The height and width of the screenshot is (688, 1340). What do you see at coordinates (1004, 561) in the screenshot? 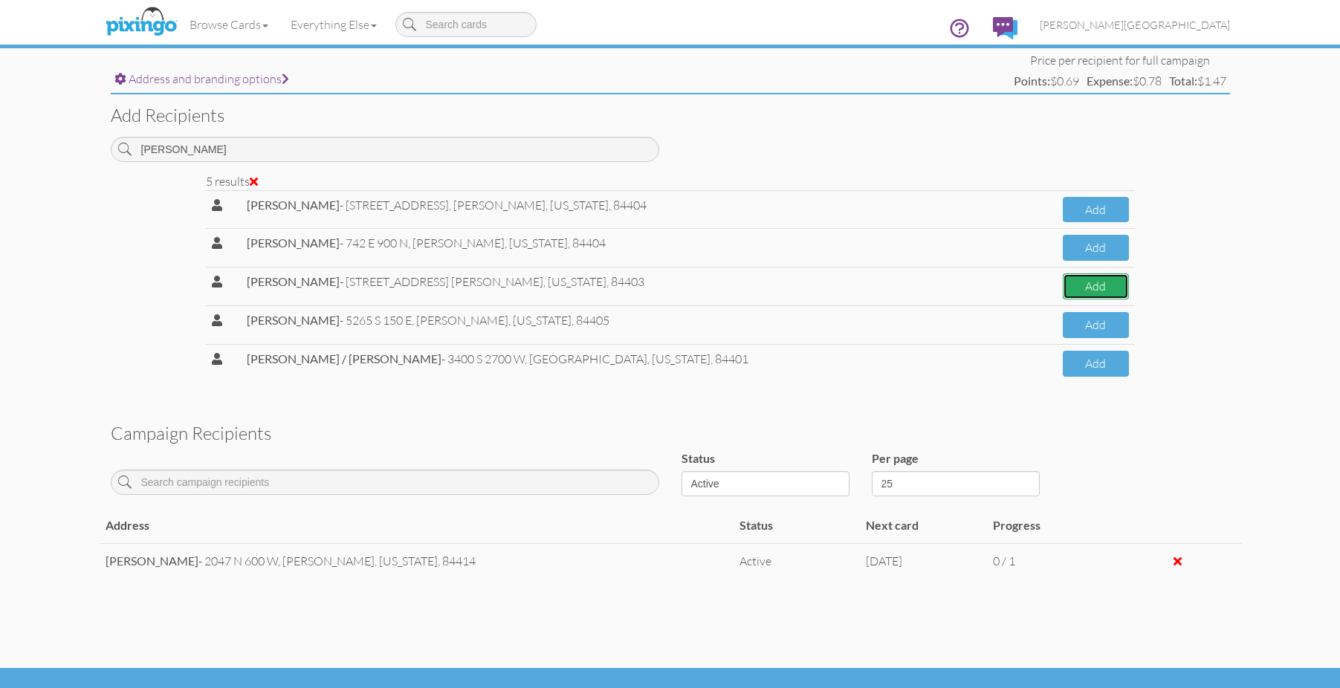
I see `span: 0 / 1` at bounding box center [1004, 561].